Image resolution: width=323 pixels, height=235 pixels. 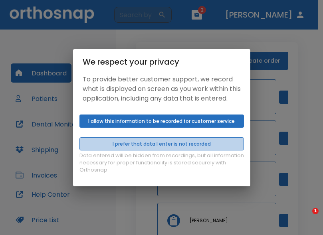 What do you see at coordinates (316, 211) in the screenshot?
I see `span: 1` at bounding box center [316, 211].